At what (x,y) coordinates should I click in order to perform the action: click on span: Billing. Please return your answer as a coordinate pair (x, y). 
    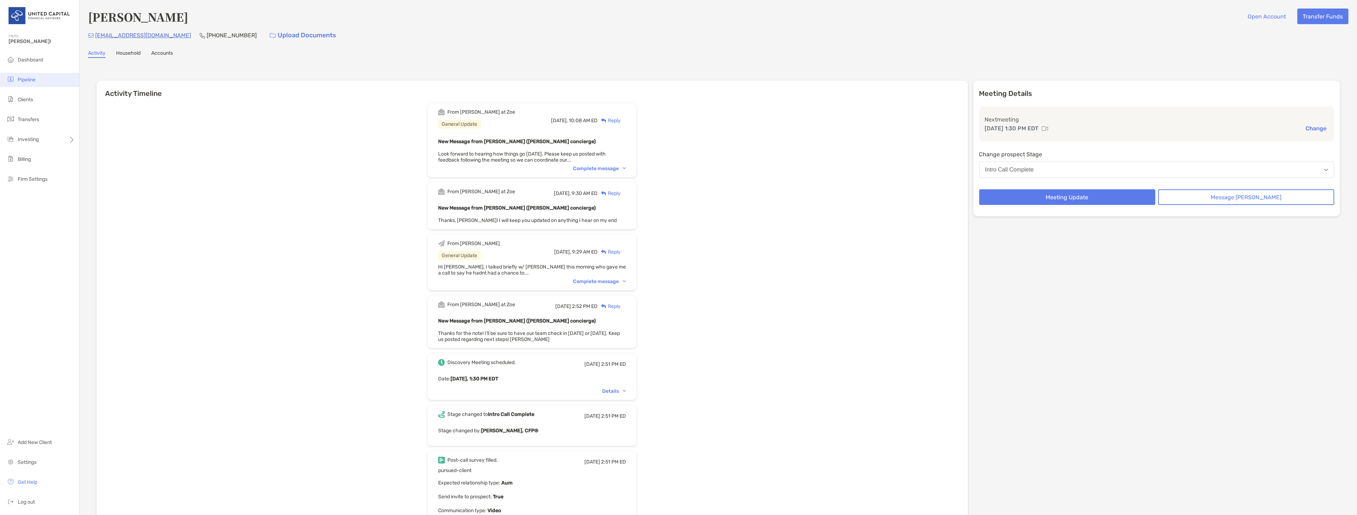
    Looking at the image, I should click on (24, 159).